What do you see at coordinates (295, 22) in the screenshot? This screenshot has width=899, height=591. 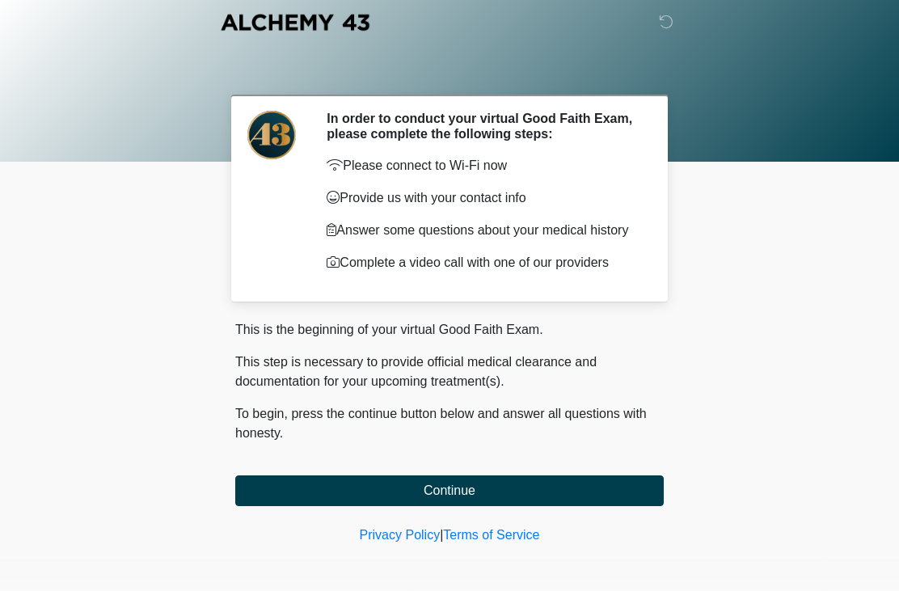 I see `img: Alchemy 43 Logo` at bounding box center [295, 22].